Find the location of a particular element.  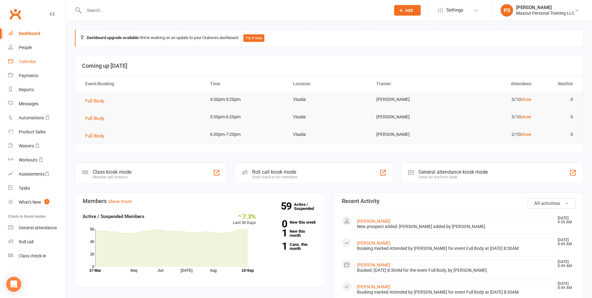

a: What's New1 is located at coordinates (37, 202).